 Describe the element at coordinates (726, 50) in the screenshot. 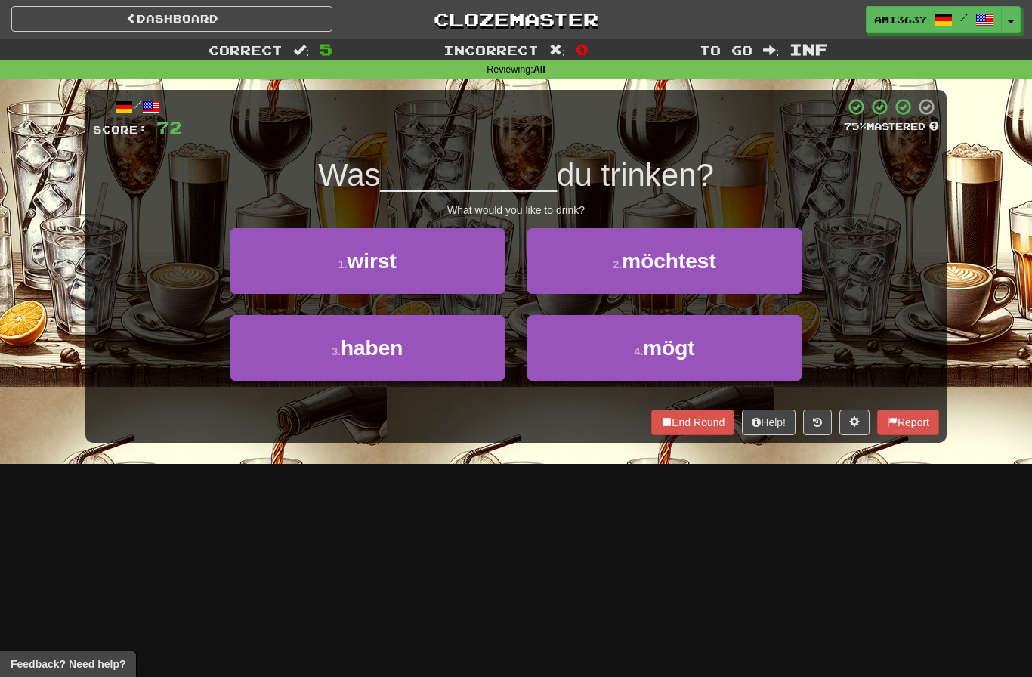

I see `span: To go` at that location.